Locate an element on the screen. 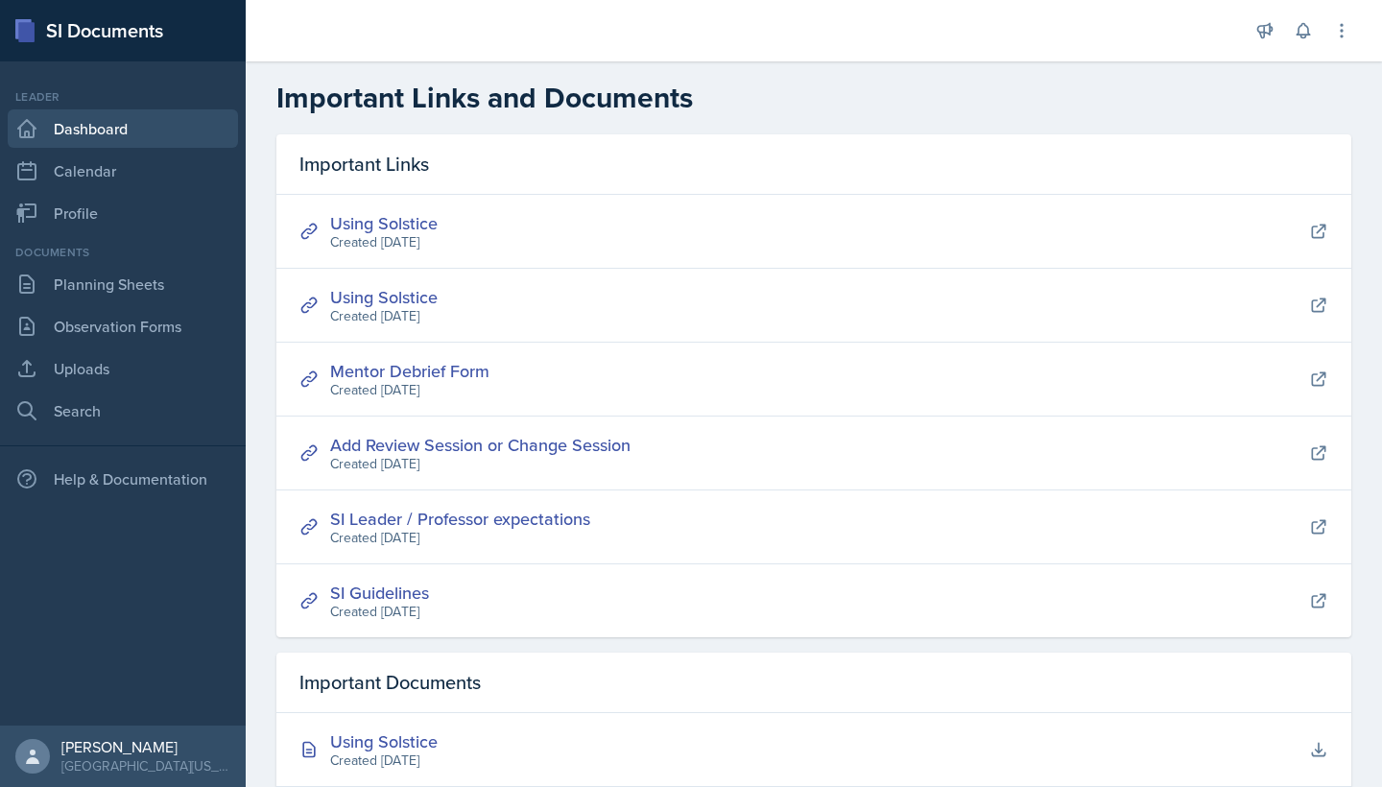 This screenshot has width=1382, height=787. a: Add Review Session or Change Session is located at coordinates (480, 444).